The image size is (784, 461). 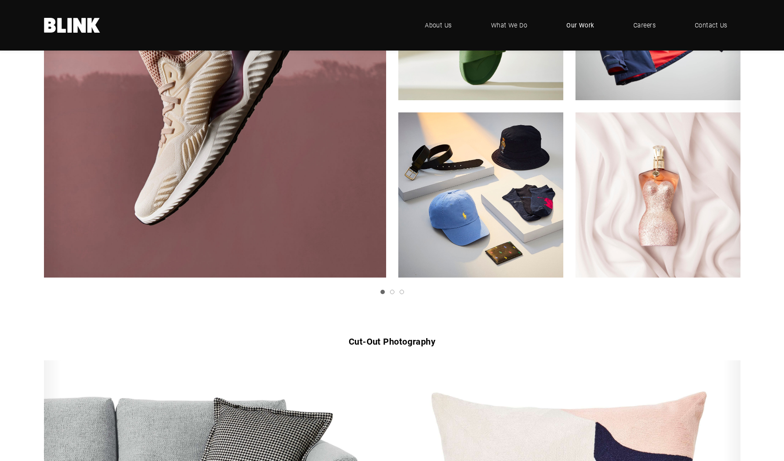 What do you see at coordinates (581, 25) in the screenshot?
I see `a: Our Work` at bounding box center [581, 25].